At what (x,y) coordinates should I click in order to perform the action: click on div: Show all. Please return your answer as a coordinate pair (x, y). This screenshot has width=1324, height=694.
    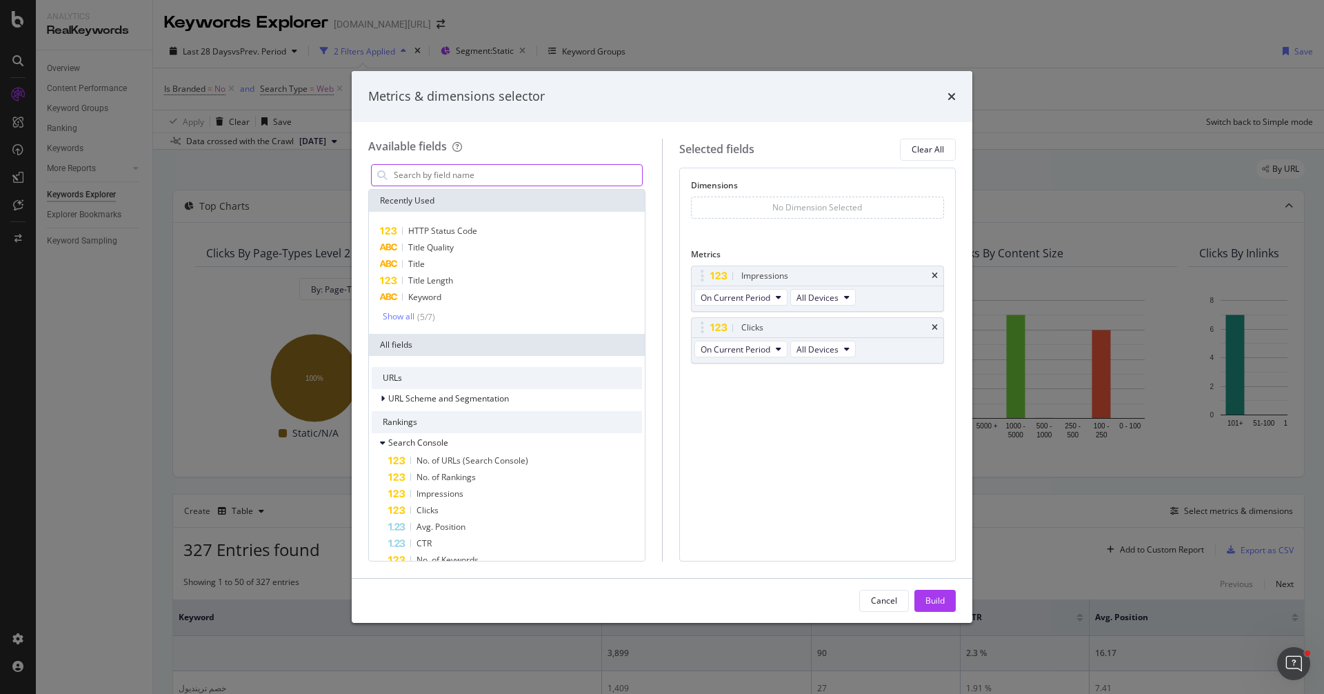
    Looking at the image, I should click on (399, 317).